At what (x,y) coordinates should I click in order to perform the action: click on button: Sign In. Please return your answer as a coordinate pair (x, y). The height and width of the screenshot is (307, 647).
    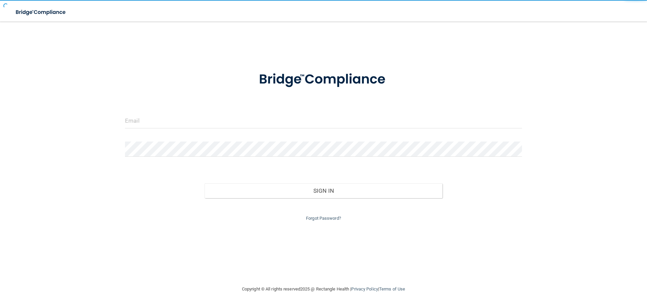
    Looking at the image, I should click on (324, 191).